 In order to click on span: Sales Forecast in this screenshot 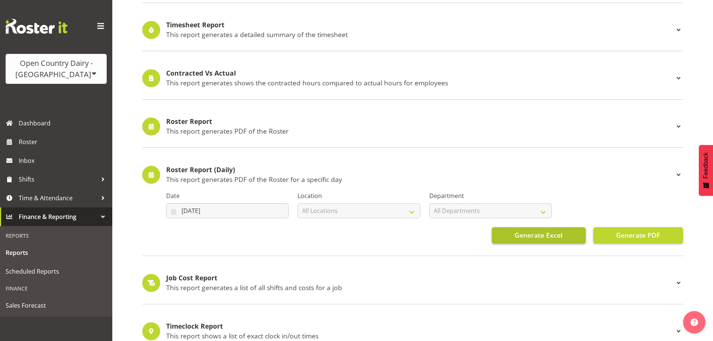, I will do `click(56, 305)`.